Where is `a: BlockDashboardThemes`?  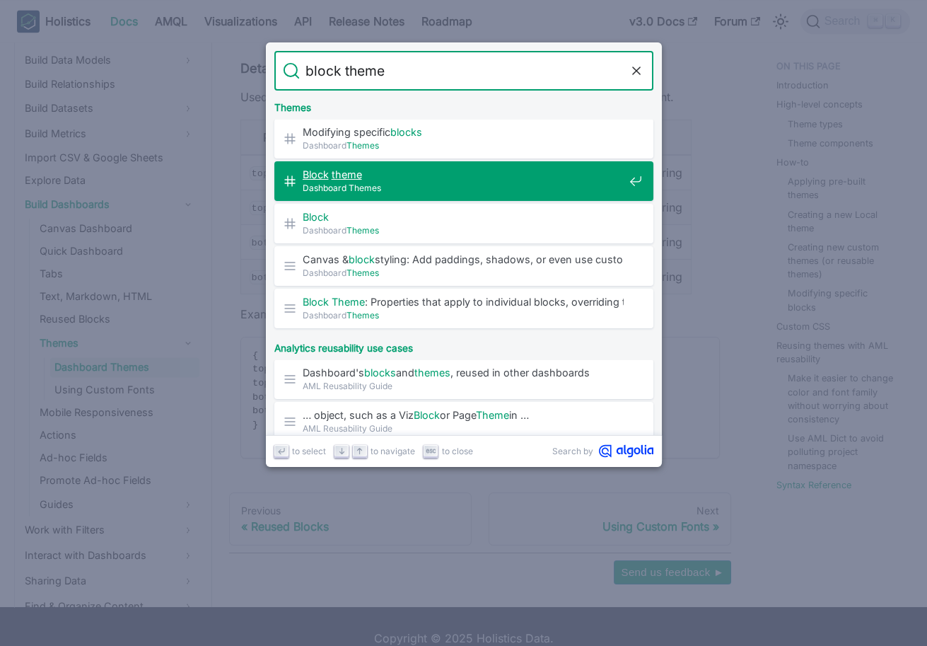 a: BlockDashboardThemes is located at coordinates (464, 223).